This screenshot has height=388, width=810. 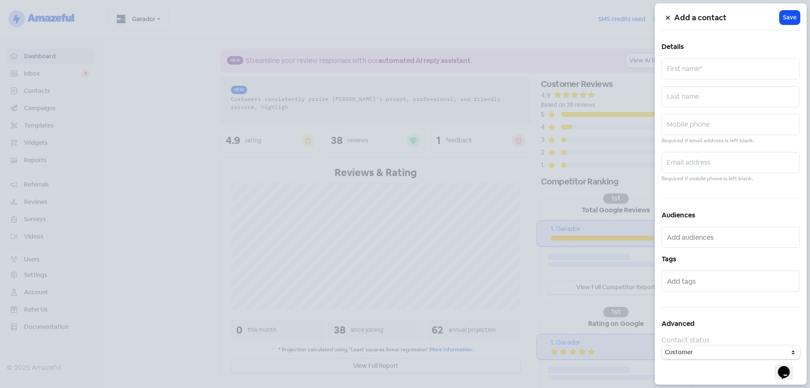 What do you see at coordinates (731, 237) in the screenshot?
I see `input: Add audiences` at bounding box center [731, 237].